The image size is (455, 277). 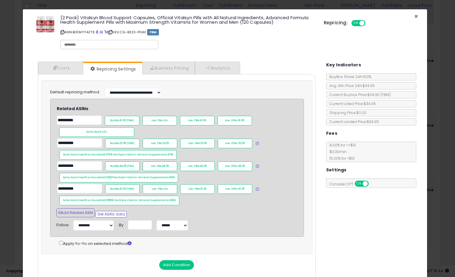 What do you see at coordinates (127, 200) in the screenshot?
I see `span: Health & Household:300063 Multiple Vitamin-Mineral Supplements:14234` at bounding box center [127, 200].